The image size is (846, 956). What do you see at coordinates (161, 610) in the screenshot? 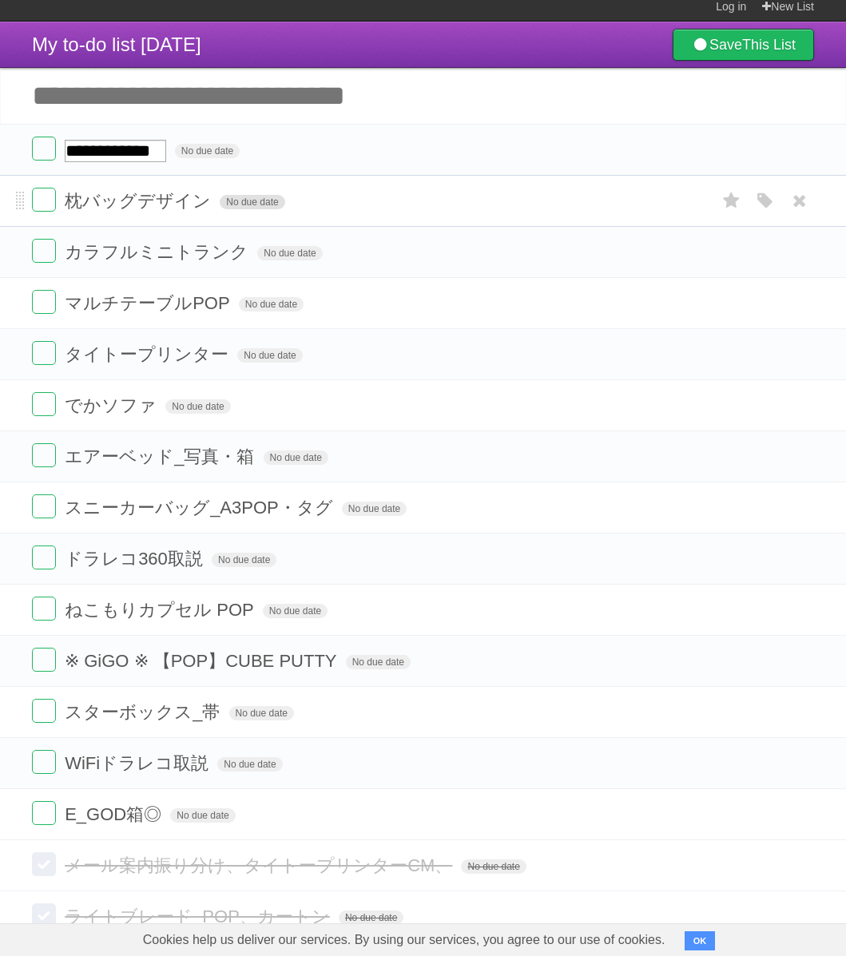
I see `span: ねこもりカプセル POP` at bounding box center [161, 610].